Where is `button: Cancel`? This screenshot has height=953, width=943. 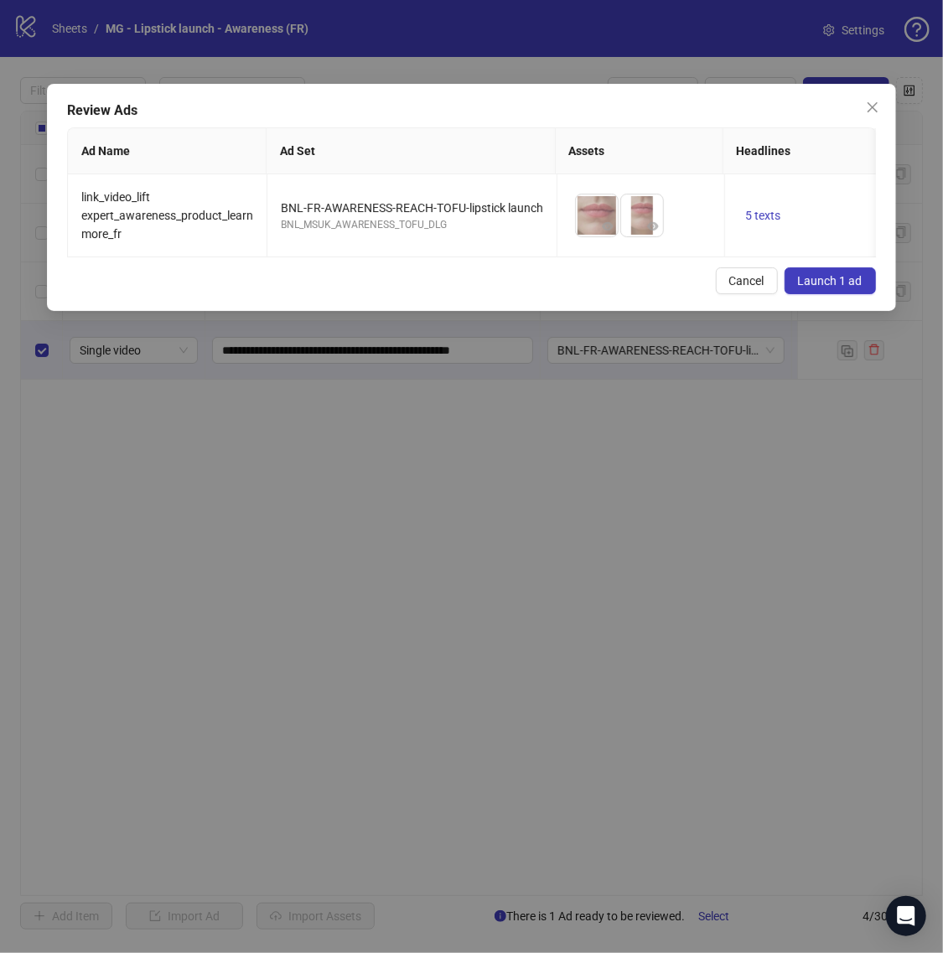
button: Cancel is located at coordinates (747, 281).